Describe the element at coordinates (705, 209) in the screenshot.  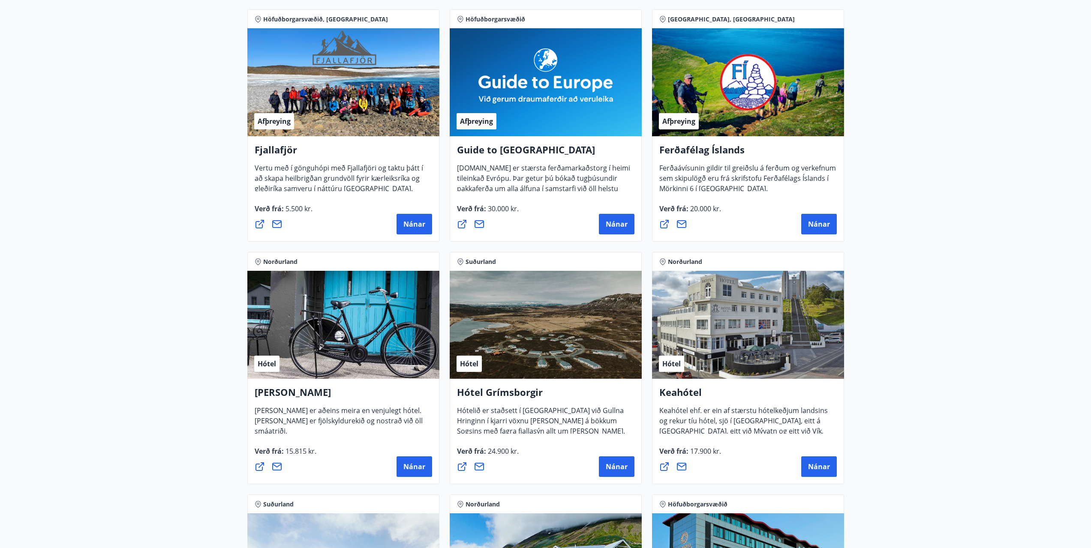
I see `span: 20.000 kr.` at that location.